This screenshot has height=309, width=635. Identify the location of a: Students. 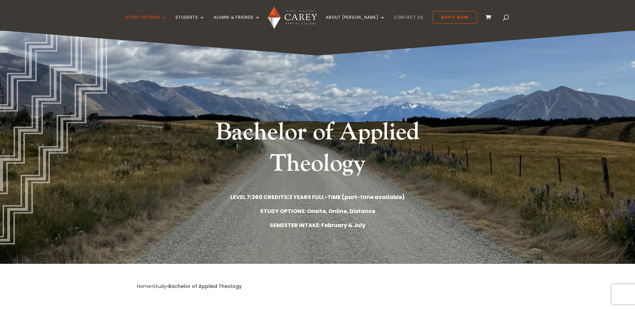
(190, 23).